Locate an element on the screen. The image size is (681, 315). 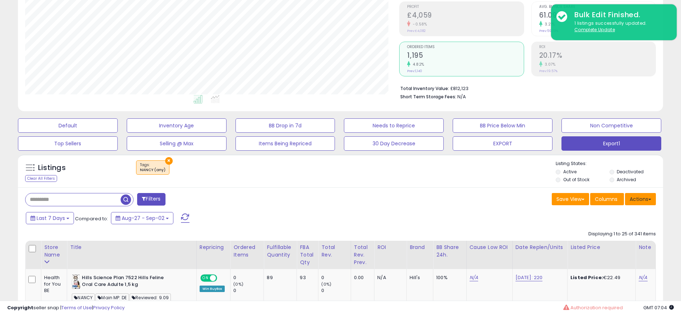
div: Bulk Edit Finished. is located at coordinates (620, 15).